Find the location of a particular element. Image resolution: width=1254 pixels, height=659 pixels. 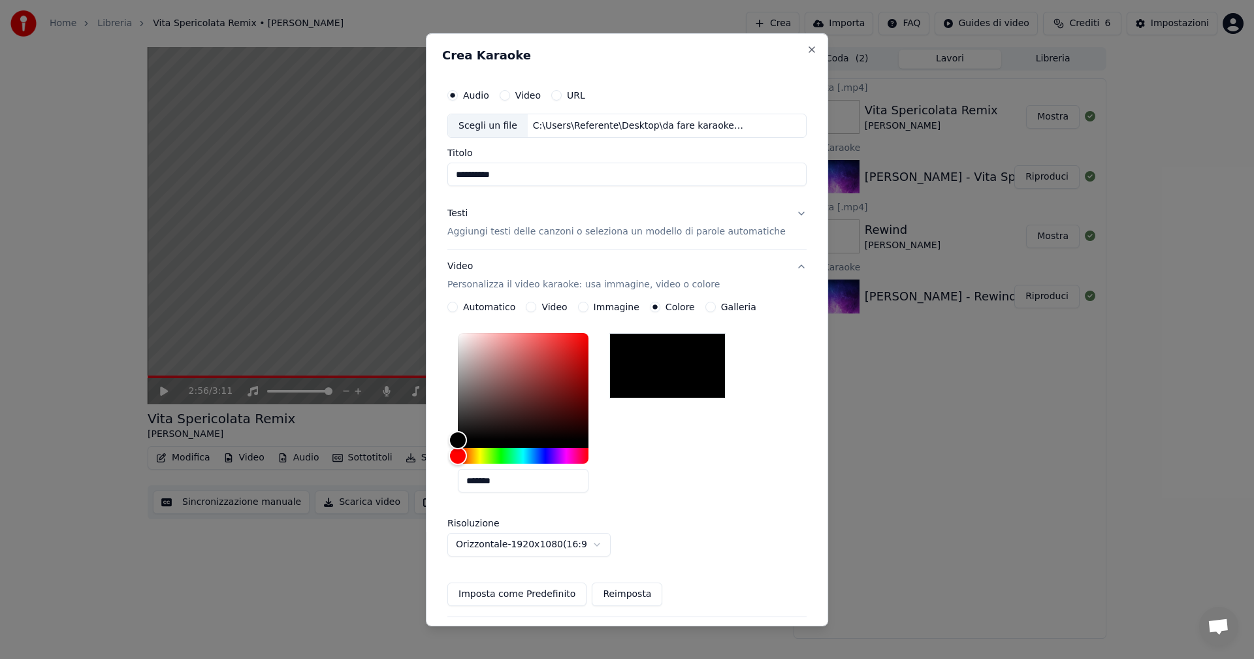

button: Reimposta is located at coordinates (627, 594).